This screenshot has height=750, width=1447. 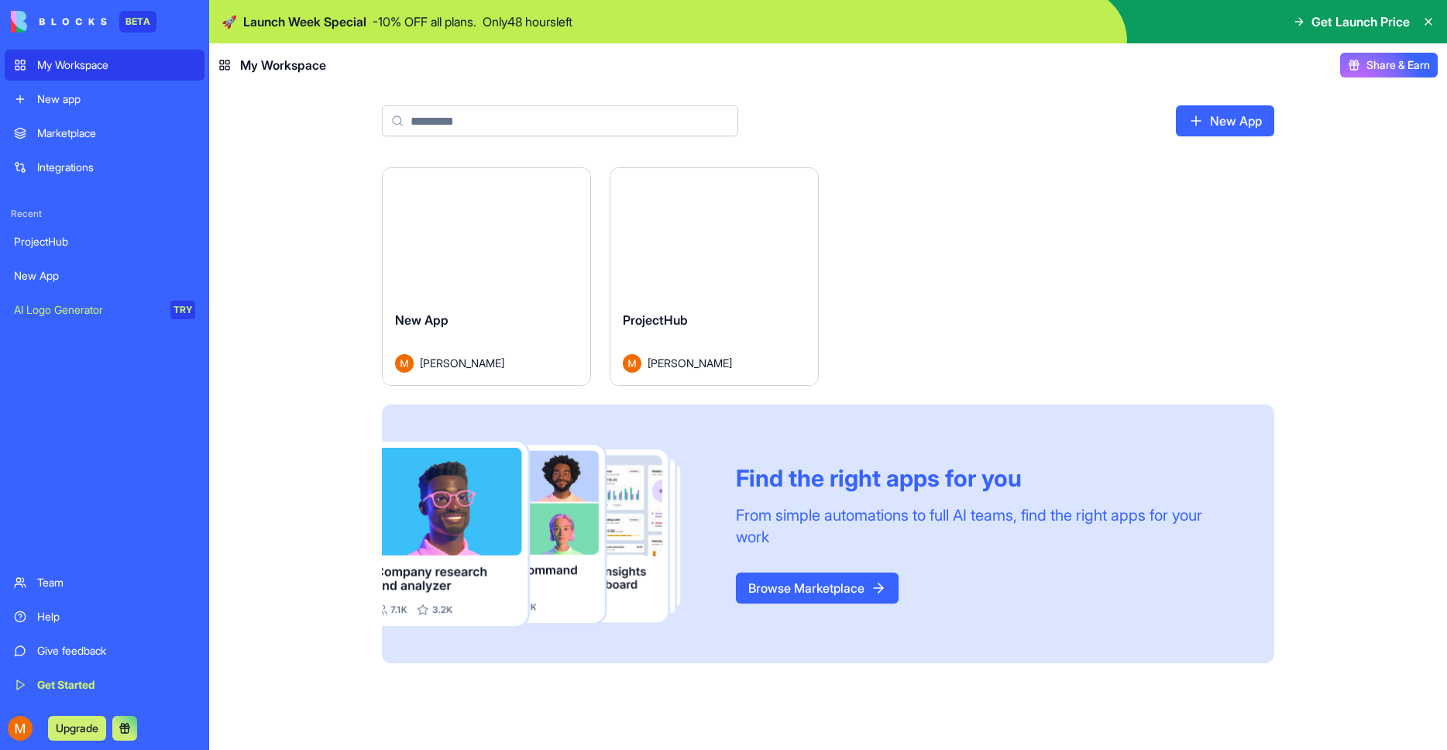 I want to click on a: ProjectHub, so click(x=105, y=242).